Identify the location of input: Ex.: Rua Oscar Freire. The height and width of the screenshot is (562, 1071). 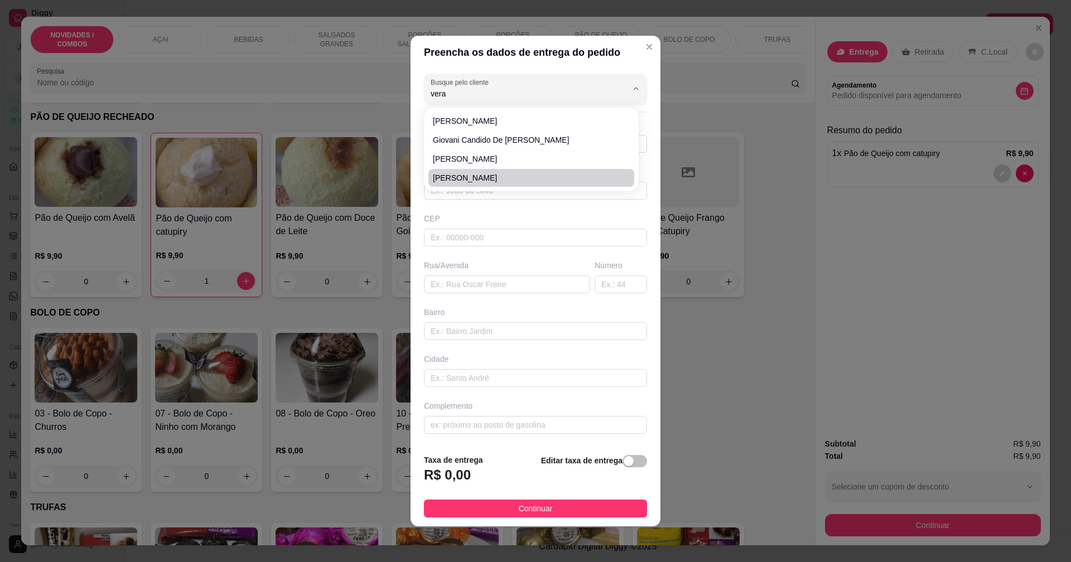
(507, 284).